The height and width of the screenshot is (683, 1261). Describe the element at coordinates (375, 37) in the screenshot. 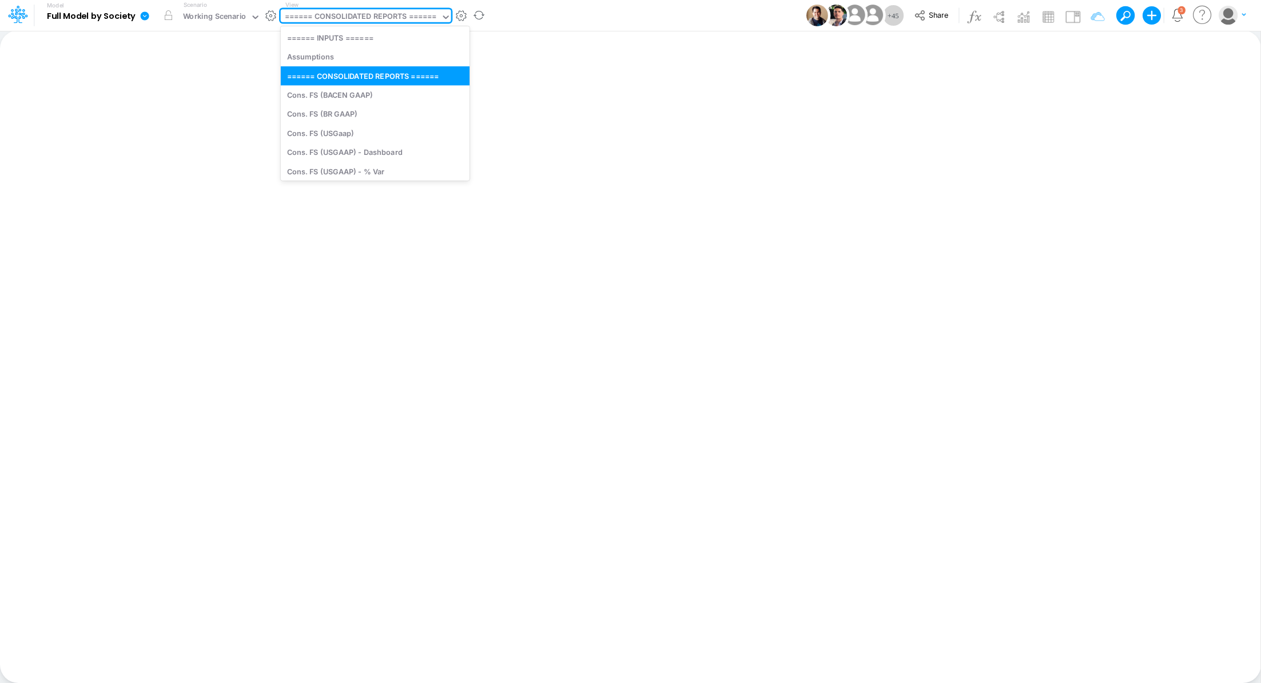

I see `div: ====== INPUTS ======` at that location.